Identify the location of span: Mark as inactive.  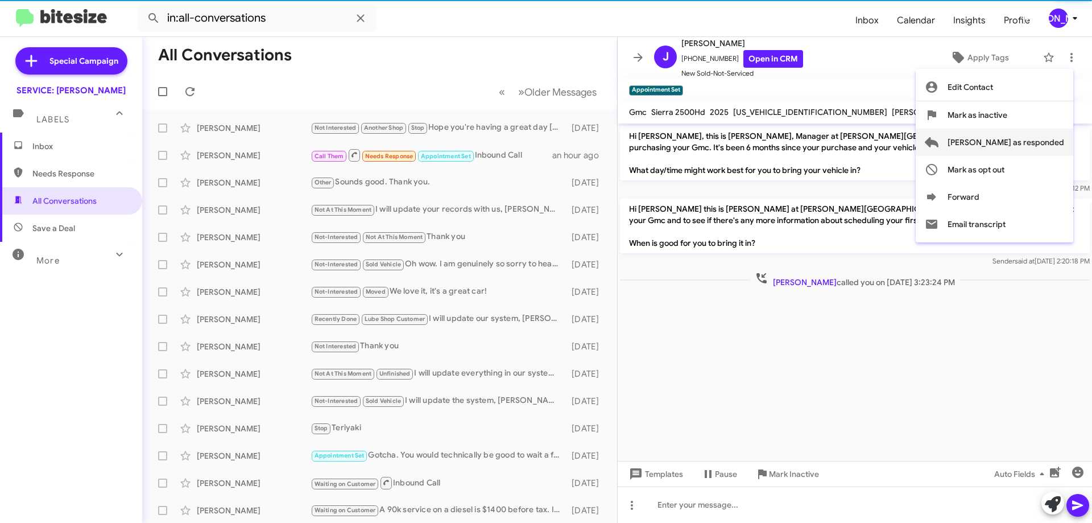
(977, 115).